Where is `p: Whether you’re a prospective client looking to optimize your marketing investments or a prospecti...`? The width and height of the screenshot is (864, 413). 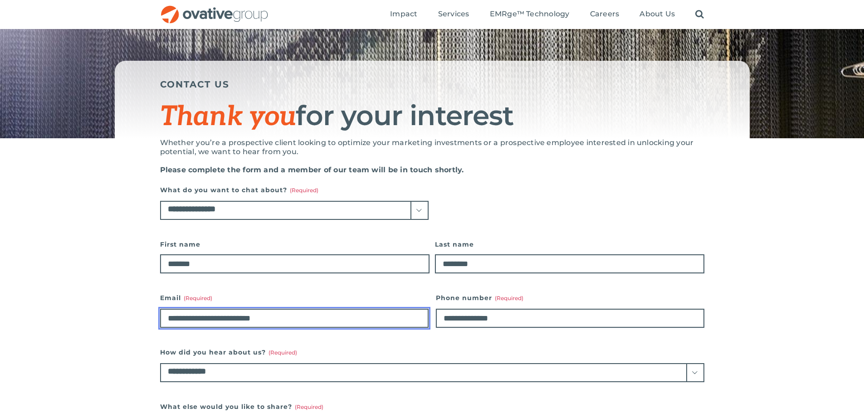
p: Whether you’re a prospective client looking to optimize your marketing investments or a prospecti... is located at coordinates (432, 147).